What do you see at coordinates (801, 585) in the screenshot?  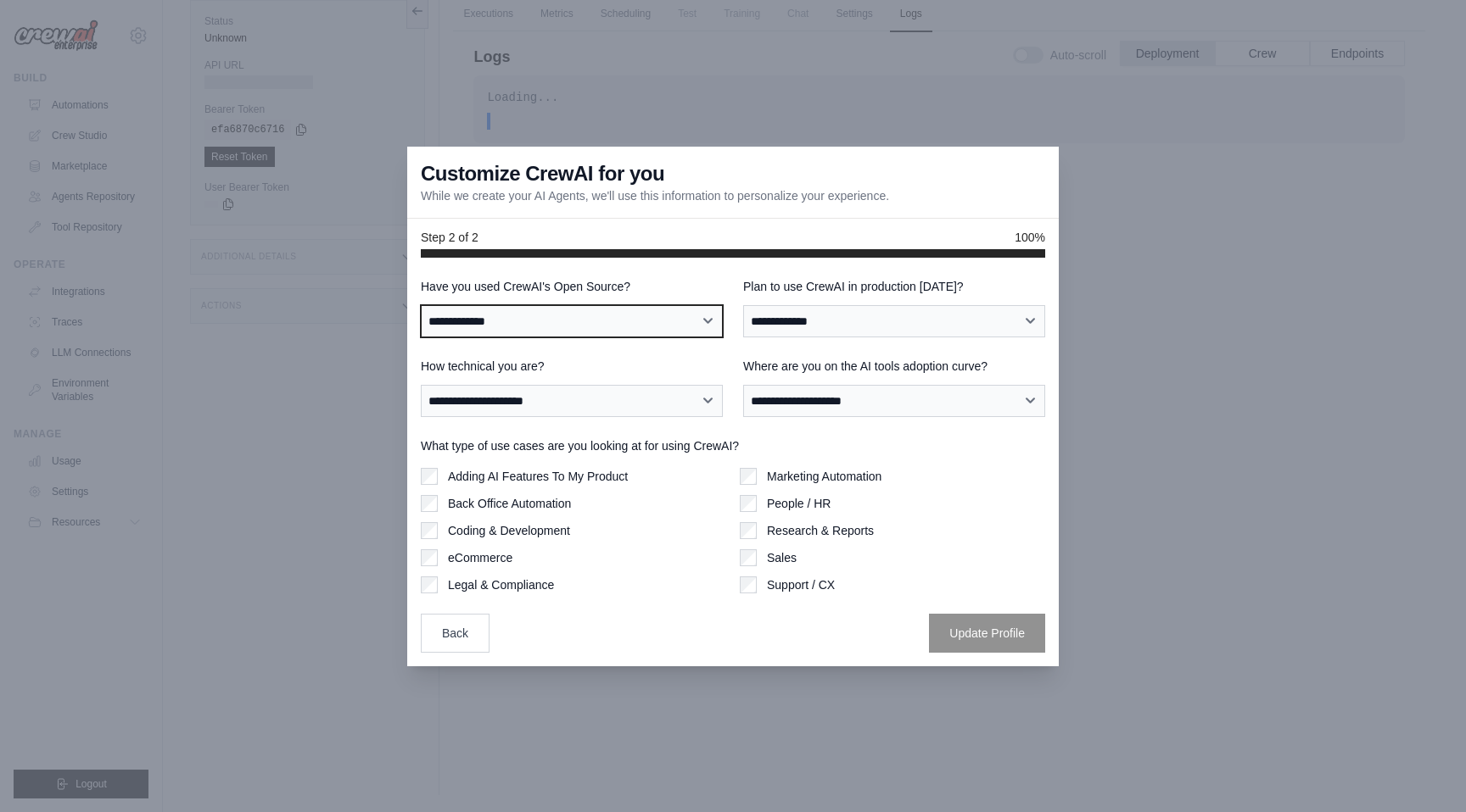 I see `label: Support / CX` at bounding box center [801, 585].